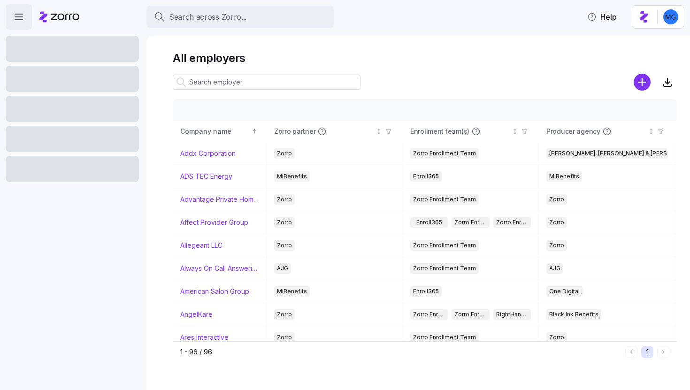  I want to click on a: Allegeant LLC, so click(201, 246).